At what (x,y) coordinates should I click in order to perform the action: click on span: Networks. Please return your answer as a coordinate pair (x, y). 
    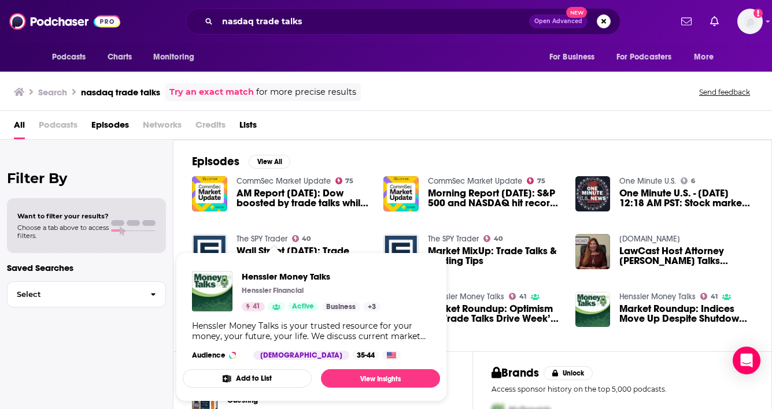
    Looking at the image, I should click on (162, 127).